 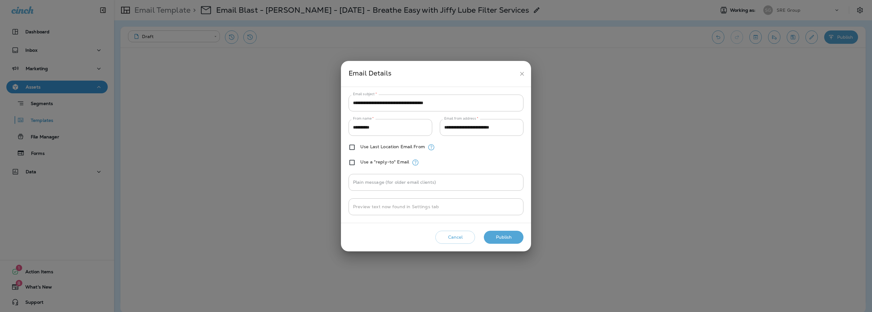 I want to click on div: Email Details, so click(x=432, y=74).